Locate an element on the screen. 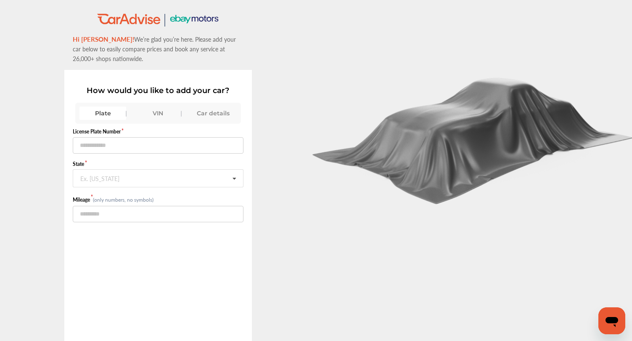 The width and height of the screenshot is (632, 341). label: Mileage is located at coordinates (83, 199).